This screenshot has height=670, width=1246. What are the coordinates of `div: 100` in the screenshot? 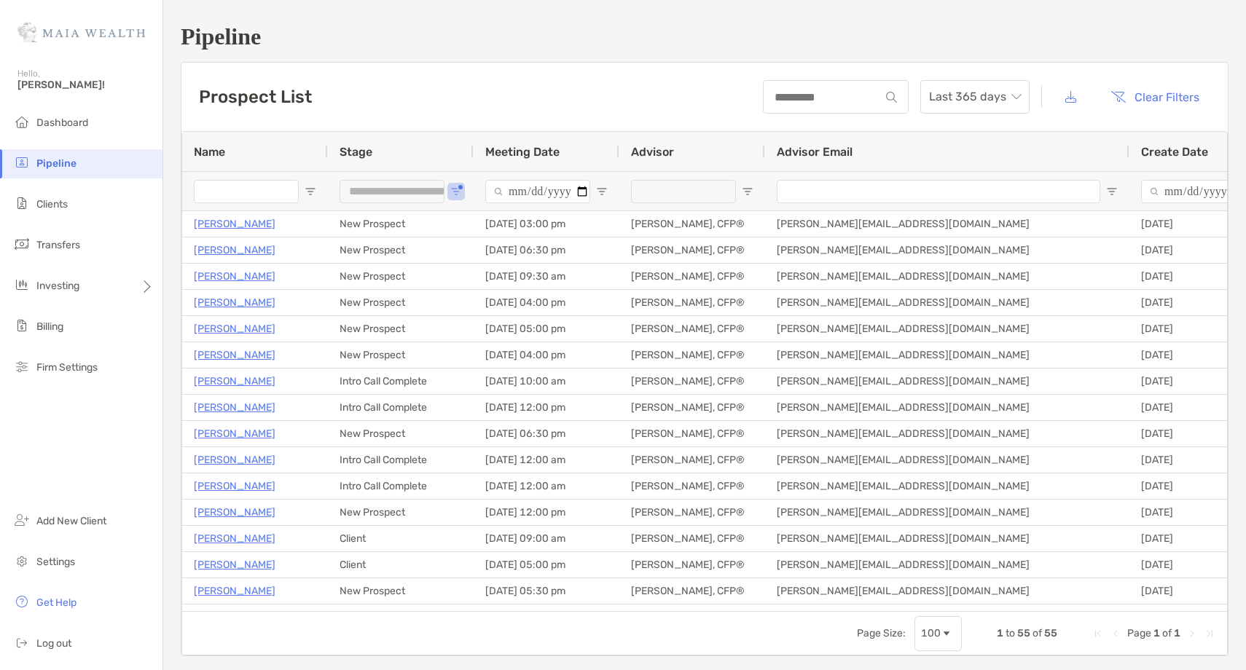 It's located at (930, 633).